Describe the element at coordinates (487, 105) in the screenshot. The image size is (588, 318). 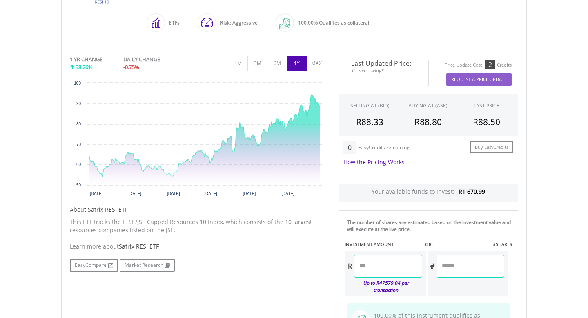
I see `div: LAST PRICE` at that location.